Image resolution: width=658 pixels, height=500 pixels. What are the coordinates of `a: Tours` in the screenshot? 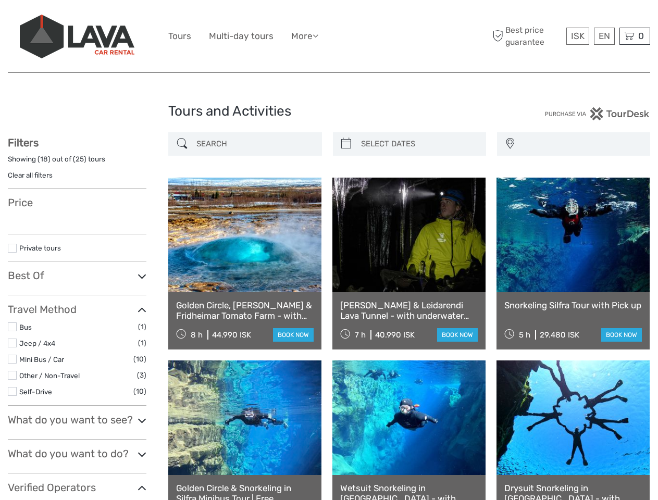 It's located at (180, 36).